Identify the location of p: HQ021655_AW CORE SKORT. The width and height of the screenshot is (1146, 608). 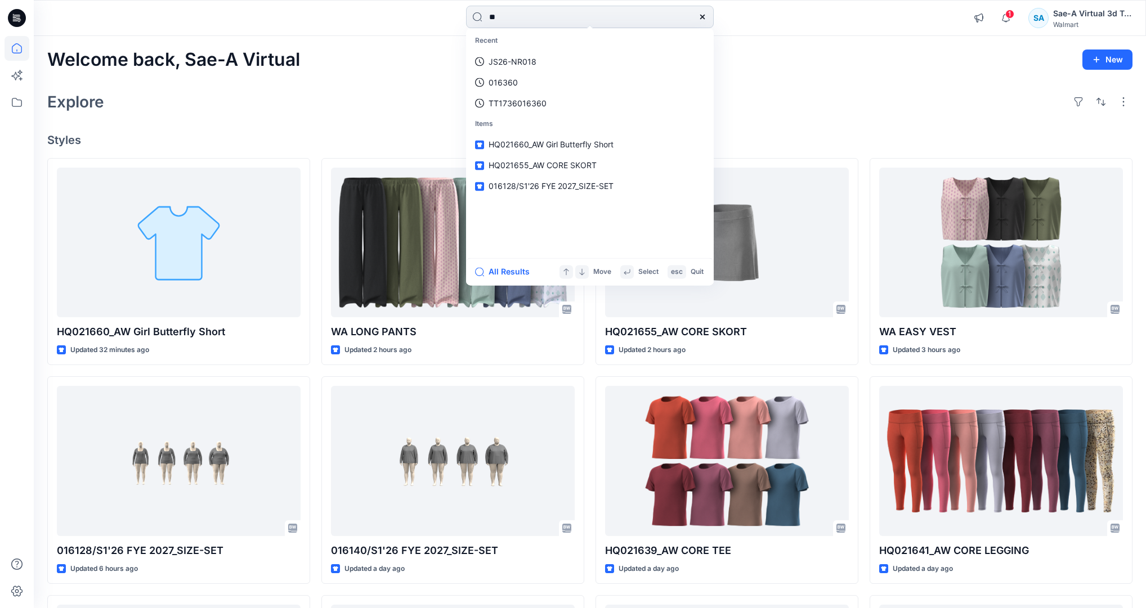
(727, 332).